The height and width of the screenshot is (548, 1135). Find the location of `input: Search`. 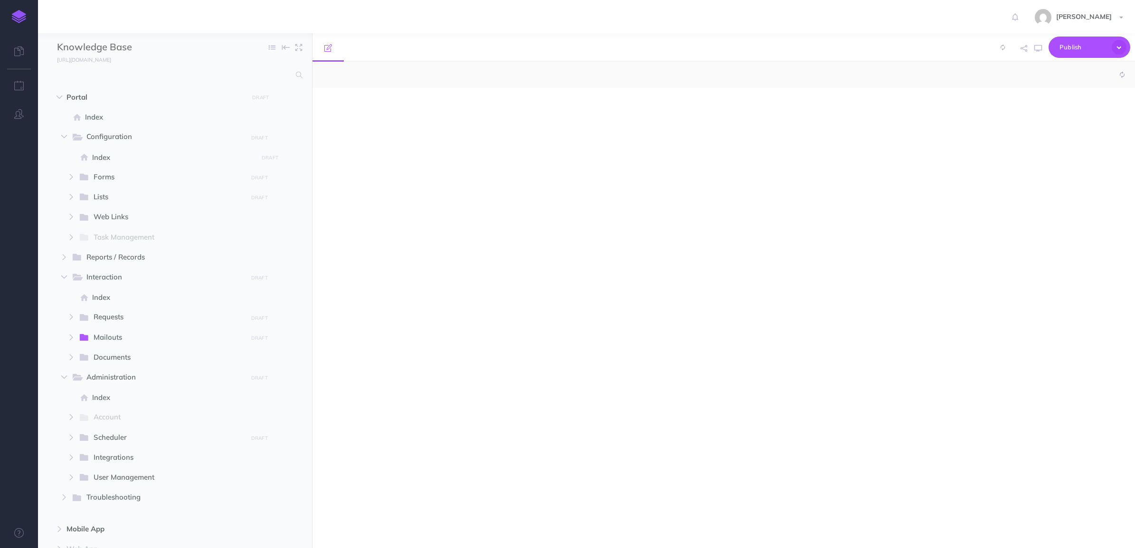

input: Search is located at coordinates (173, 75).